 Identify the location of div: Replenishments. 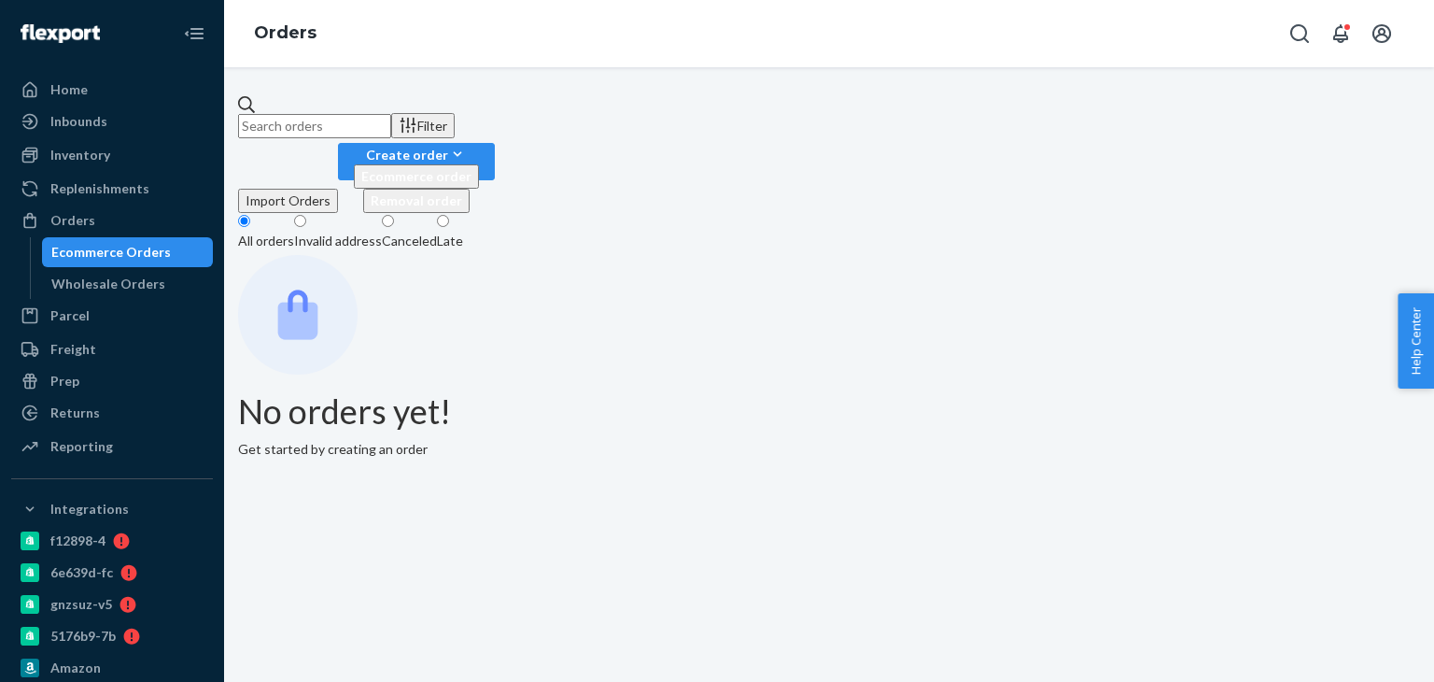
(100, 189).